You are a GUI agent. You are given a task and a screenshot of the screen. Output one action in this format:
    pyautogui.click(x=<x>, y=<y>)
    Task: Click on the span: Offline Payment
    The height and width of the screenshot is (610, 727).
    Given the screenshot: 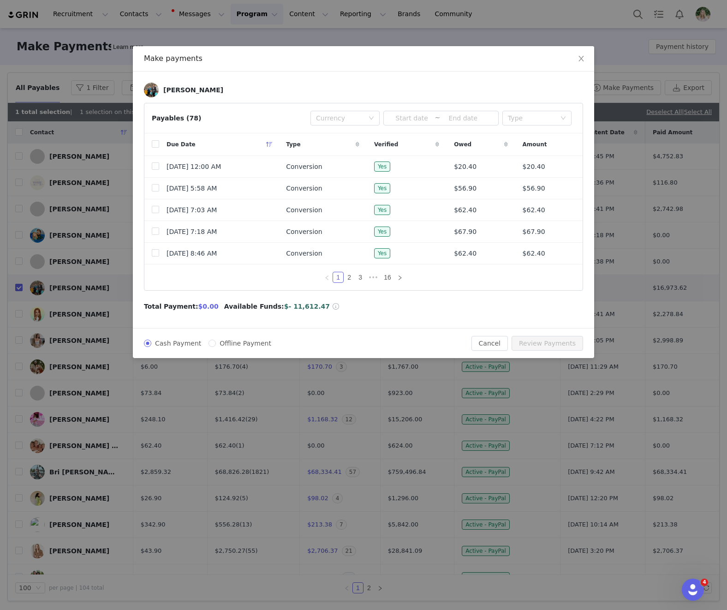 What is the action you would take?
    pyautogui.click(x=246, y=343)
    